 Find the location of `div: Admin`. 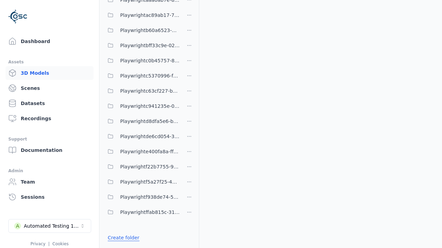

div: Admin is located at coordinates (49, 171).